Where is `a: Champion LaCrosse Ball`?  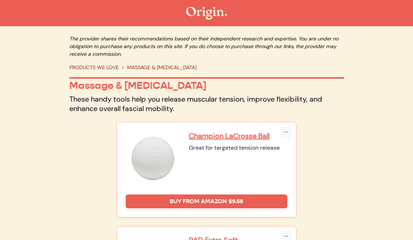
a: Champion LaCrosse Ball is located at coordinates (238, 136).